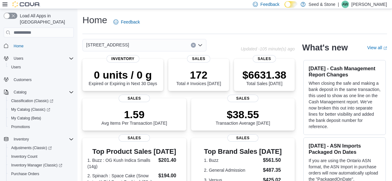 The width and height of the screenshot is (392, 181). What do you see at coordinates (385, 48) in the screenshot?
I see `svg: External link` at bounding box center [385, 48].